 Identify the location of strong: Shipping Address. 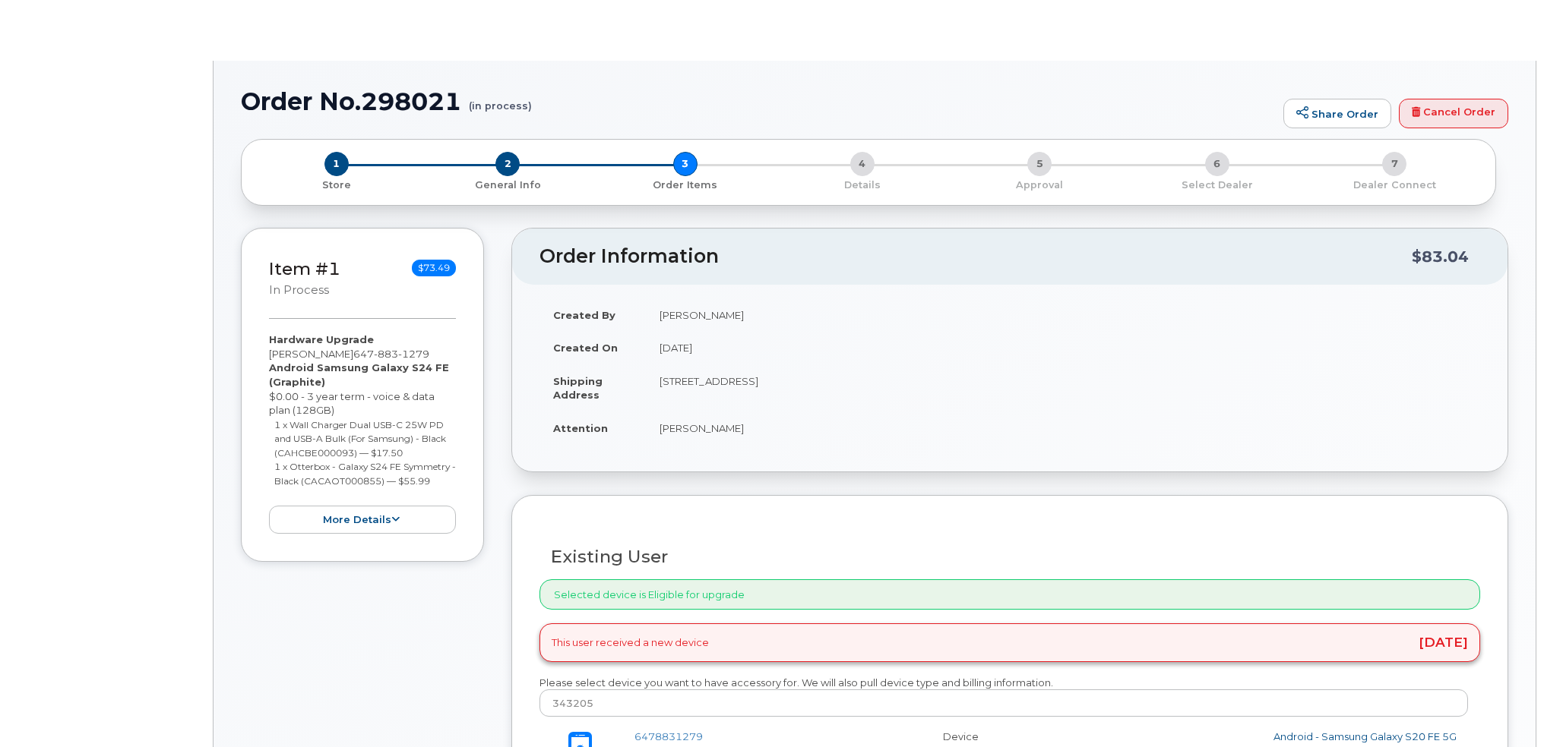
(577, 388).